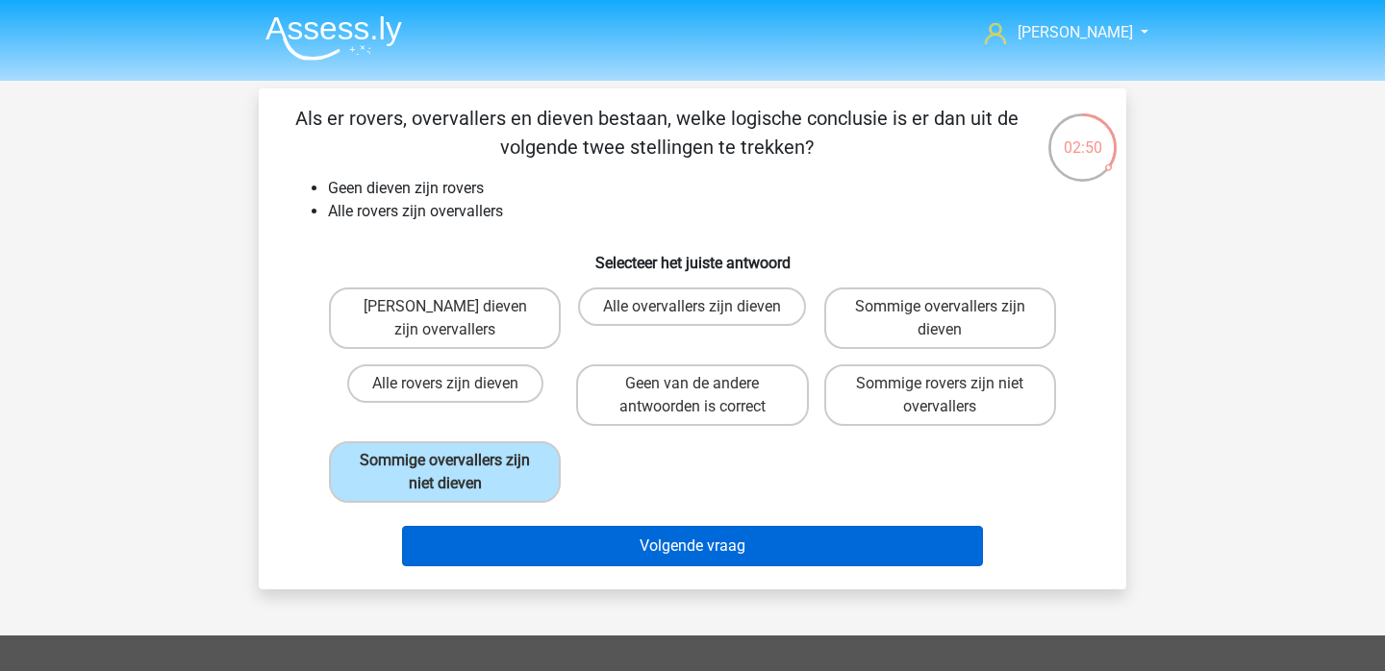  I want to click on div: 02:50, so click(1082, 136).